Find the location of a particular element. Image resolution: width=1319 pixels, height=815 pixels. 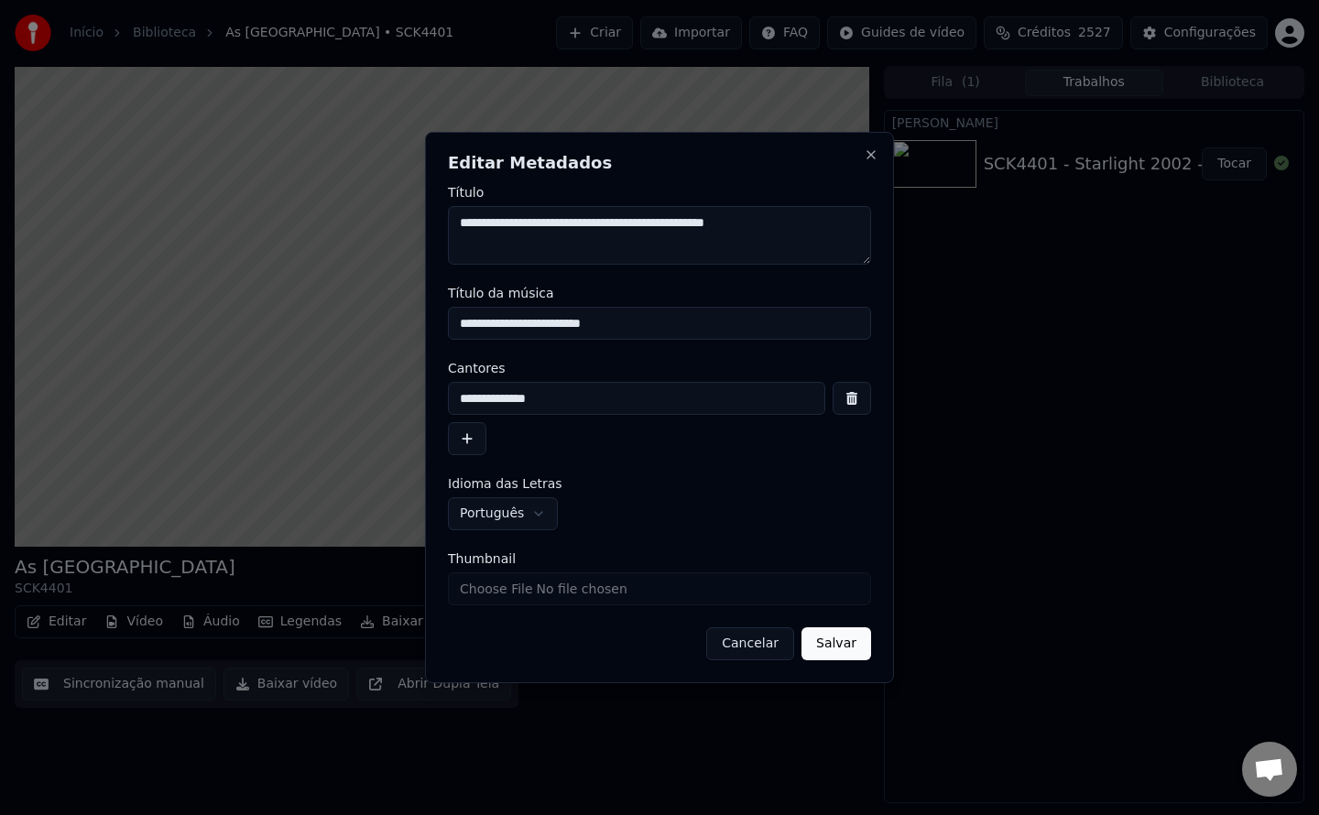

span: Thumbnail is located at coordinates (482, 559).